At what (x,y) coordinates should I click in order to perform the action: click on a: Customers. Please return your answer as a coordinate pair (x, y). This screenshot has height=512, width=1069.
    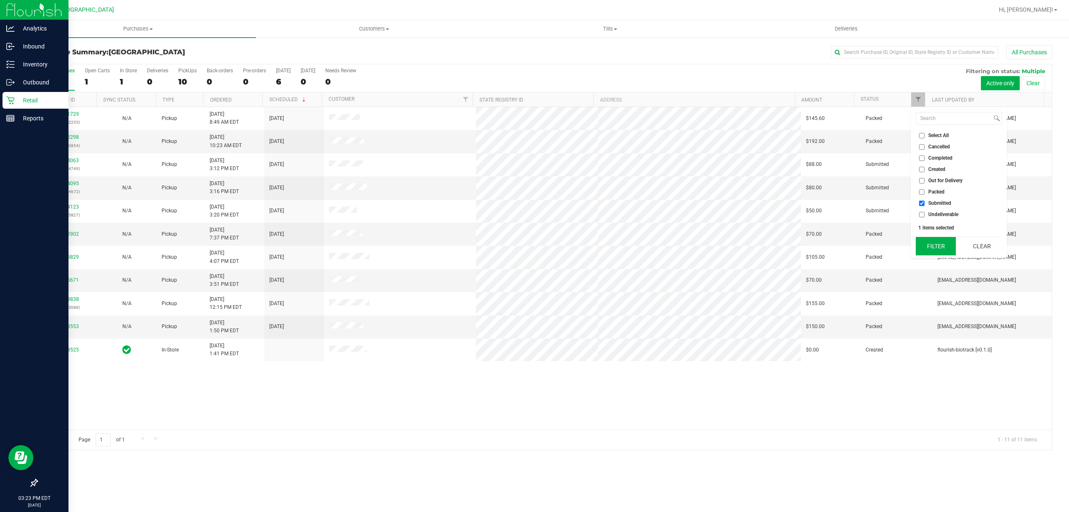
    Looking at the image, I should click on (374, 29).